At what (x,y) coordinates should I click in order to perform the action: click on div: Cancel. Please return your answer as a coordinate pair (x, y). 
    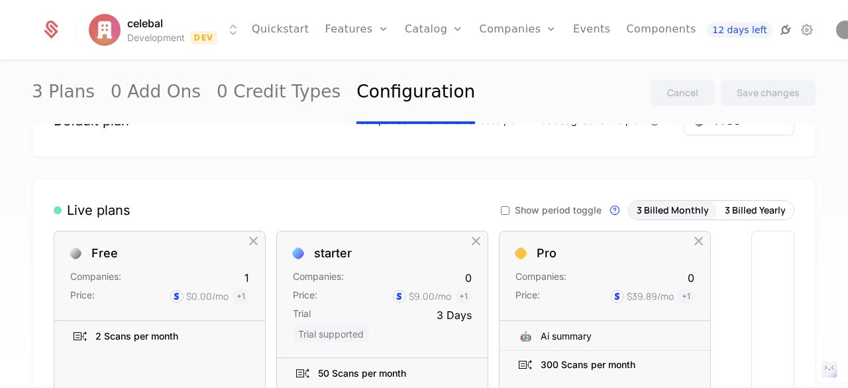
    Looking at the image, I should click on (682, 93).